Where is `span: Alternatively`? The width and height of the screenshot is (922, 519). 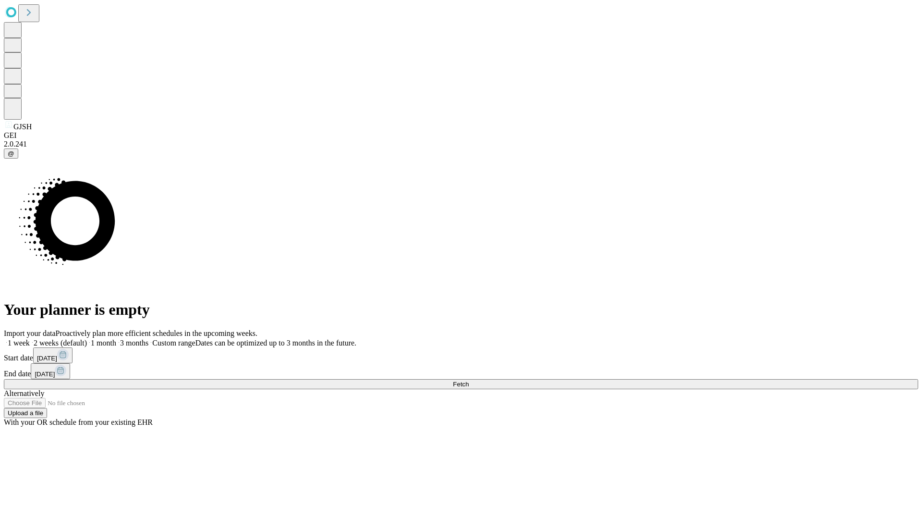
span: Alternatively is located at coordinates (24, 393).